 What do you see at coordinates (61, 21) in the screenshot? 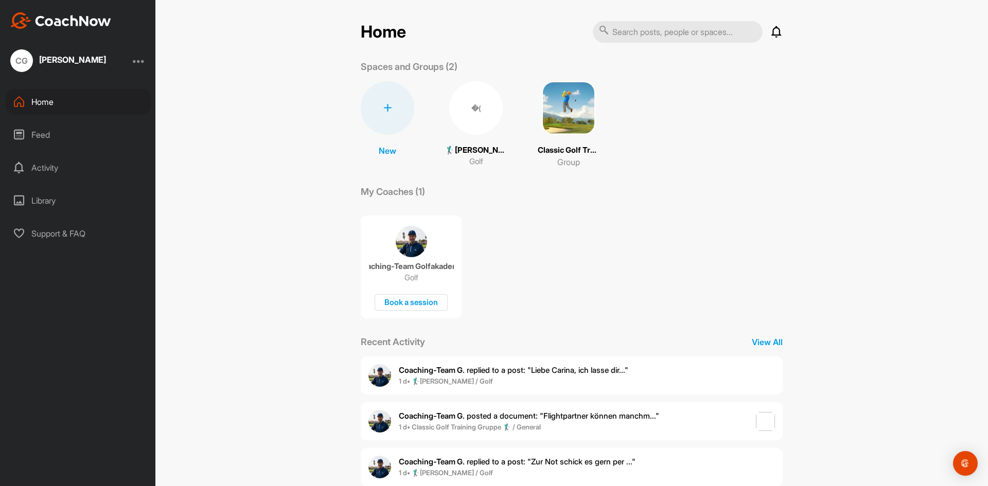
I see `img: CoachNow` at bounding box center [61, 21].